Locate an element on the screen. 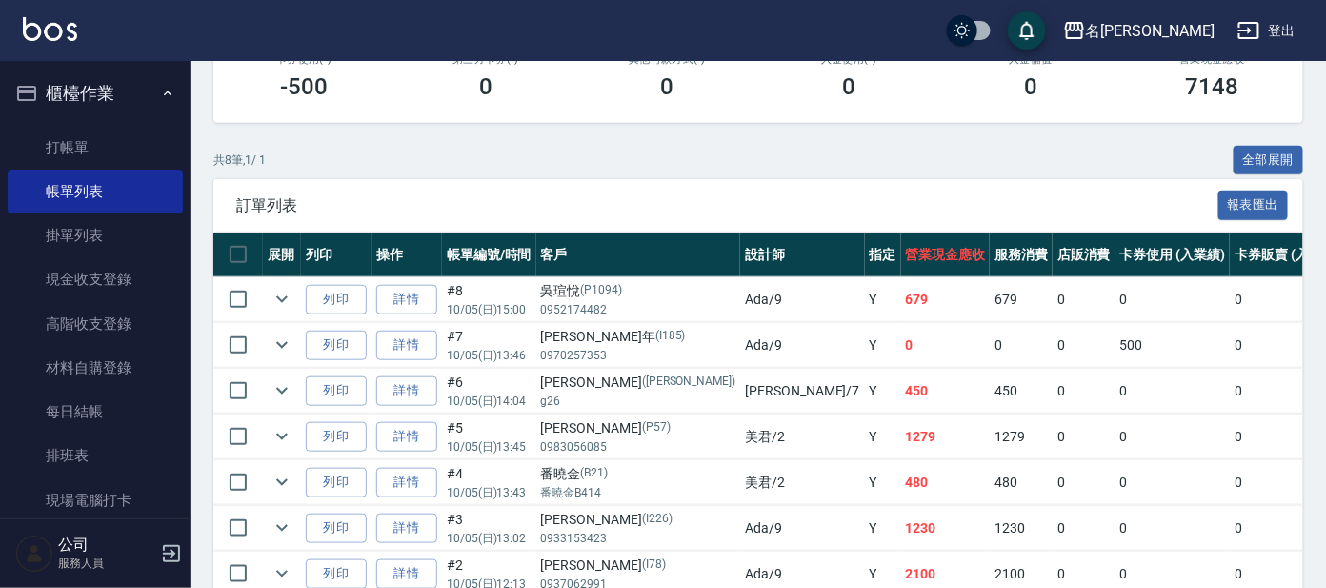  p: 10/05 (日) 13:02 is located at coordinates (489, 538).